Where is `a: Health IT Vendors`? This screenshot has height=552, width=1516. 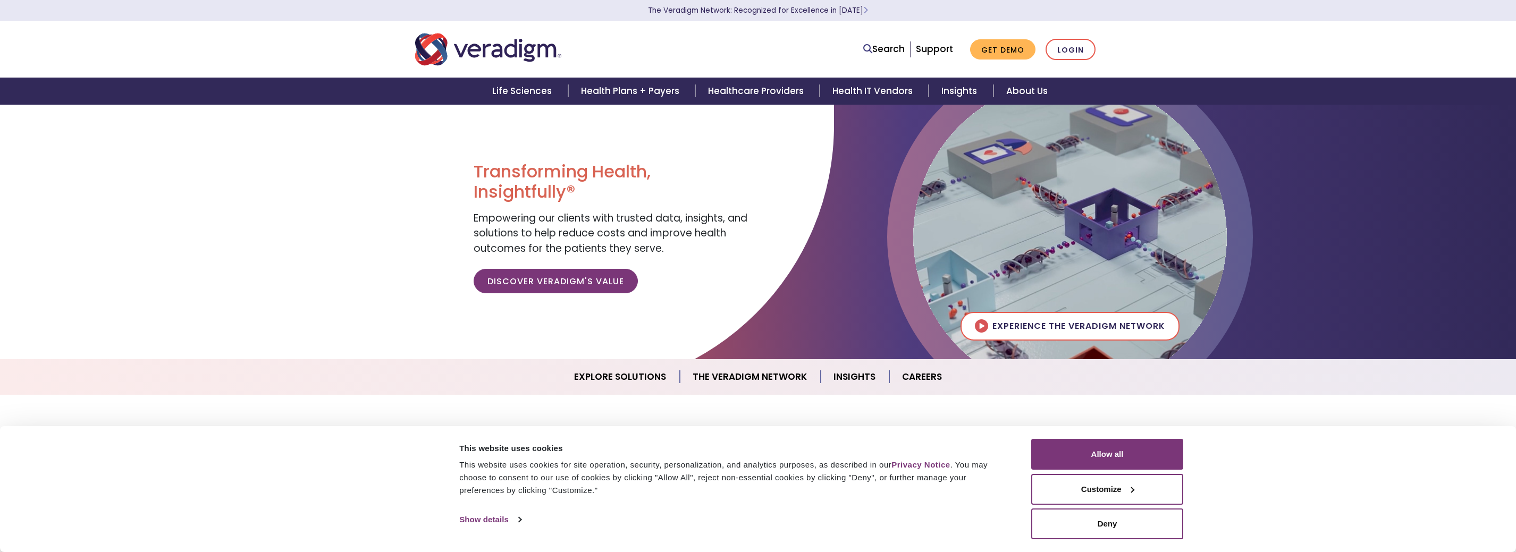
a: Health IT Vendors is located at coordinates (874, 91).